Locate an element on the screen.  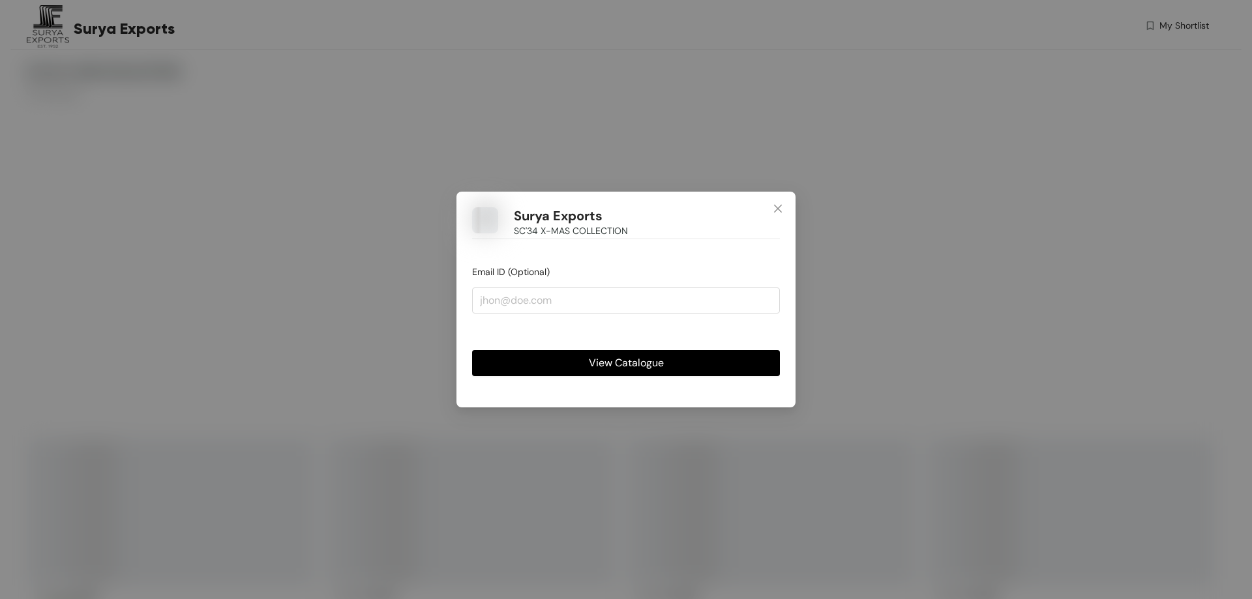
button: View Catalogue is located at coordinates (626, 363).